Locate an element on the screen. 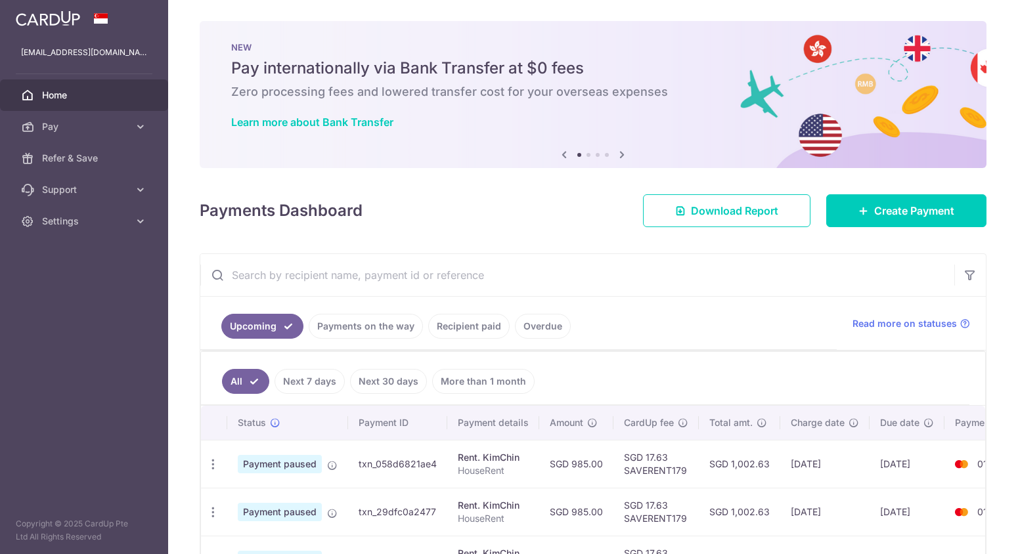 This screenshot has height=554, width=1018. td: txn_29dfc0a2477 is located at coordinates (397, 512).